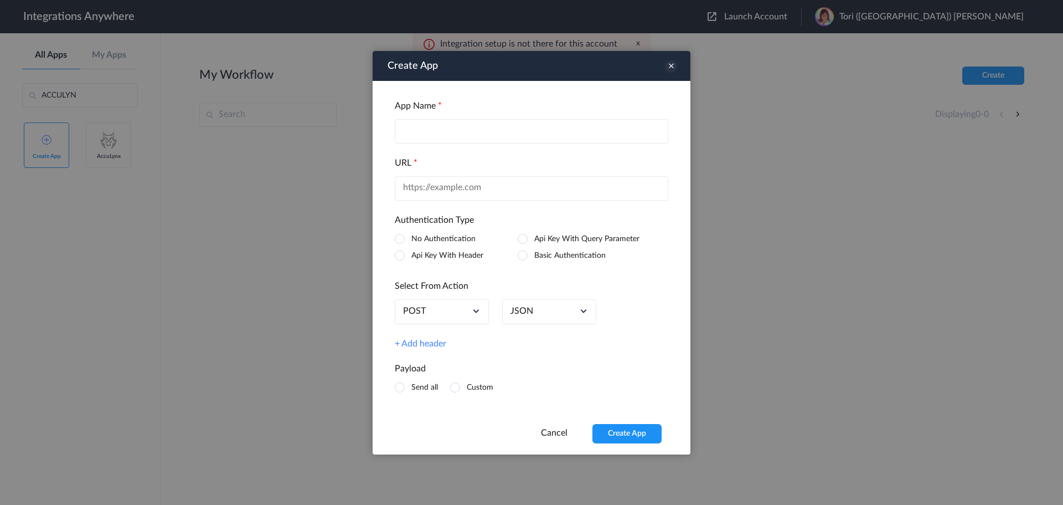 The width and height of the screenshot is (1063, 505). Describe the element at coordinates (532, 162) in the screenshot. I see `h4: URL` at that location.